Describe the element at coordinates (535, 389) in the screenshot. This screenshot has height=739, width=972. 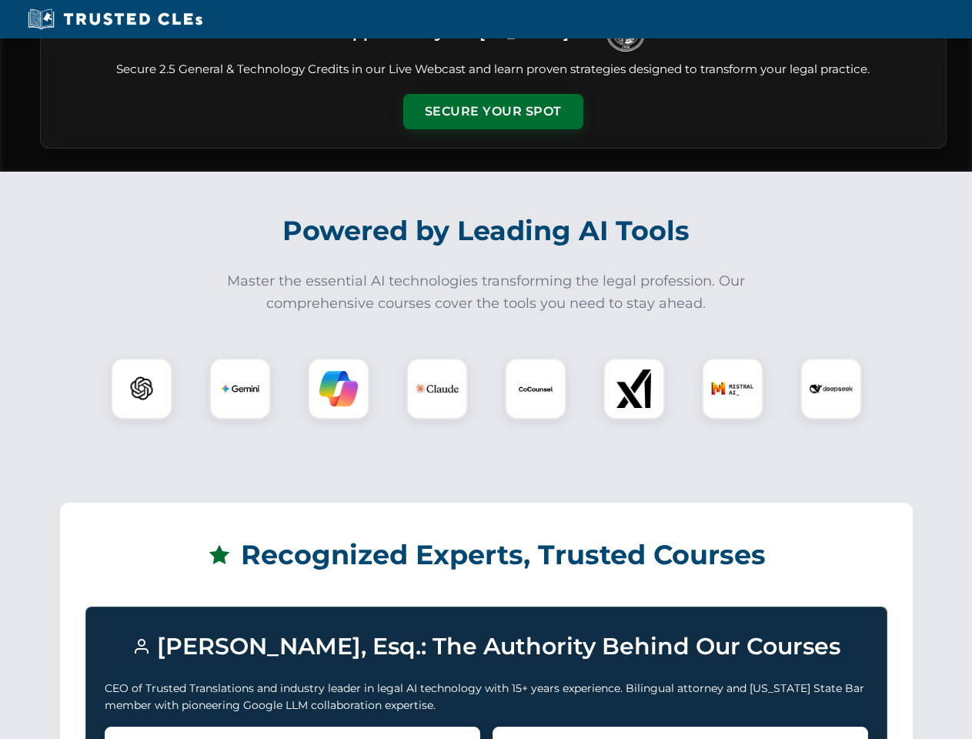
I see `div: CoCounsel` at that location.